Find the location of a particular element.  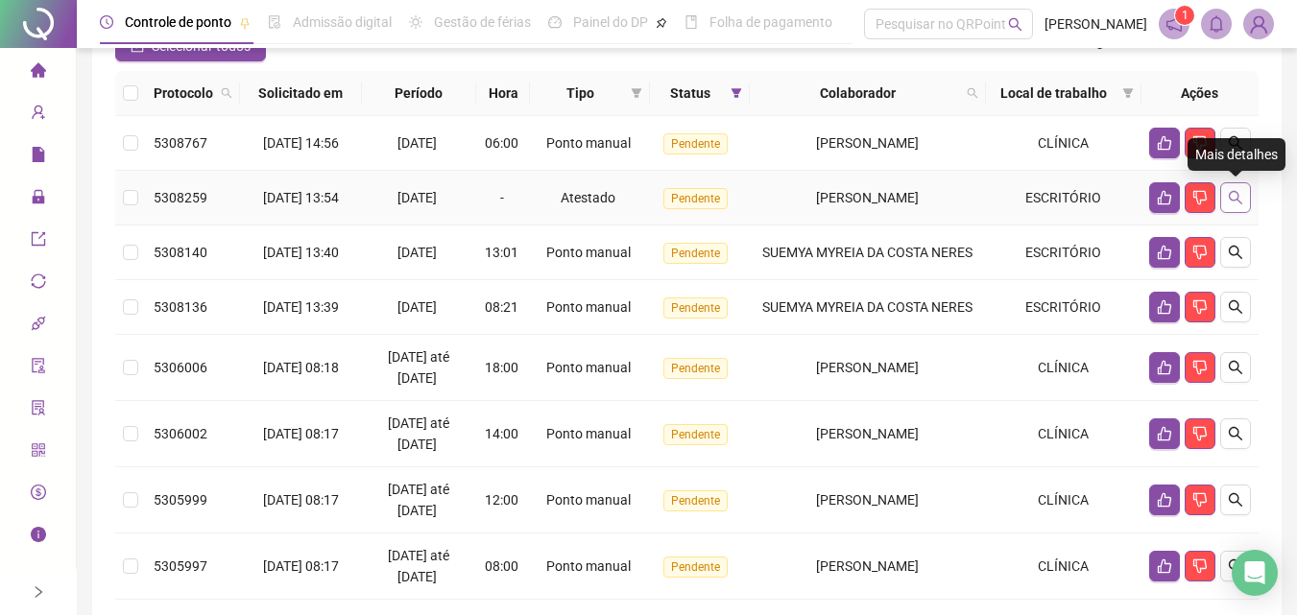

th: Hora is located at coordinates (503, 93).